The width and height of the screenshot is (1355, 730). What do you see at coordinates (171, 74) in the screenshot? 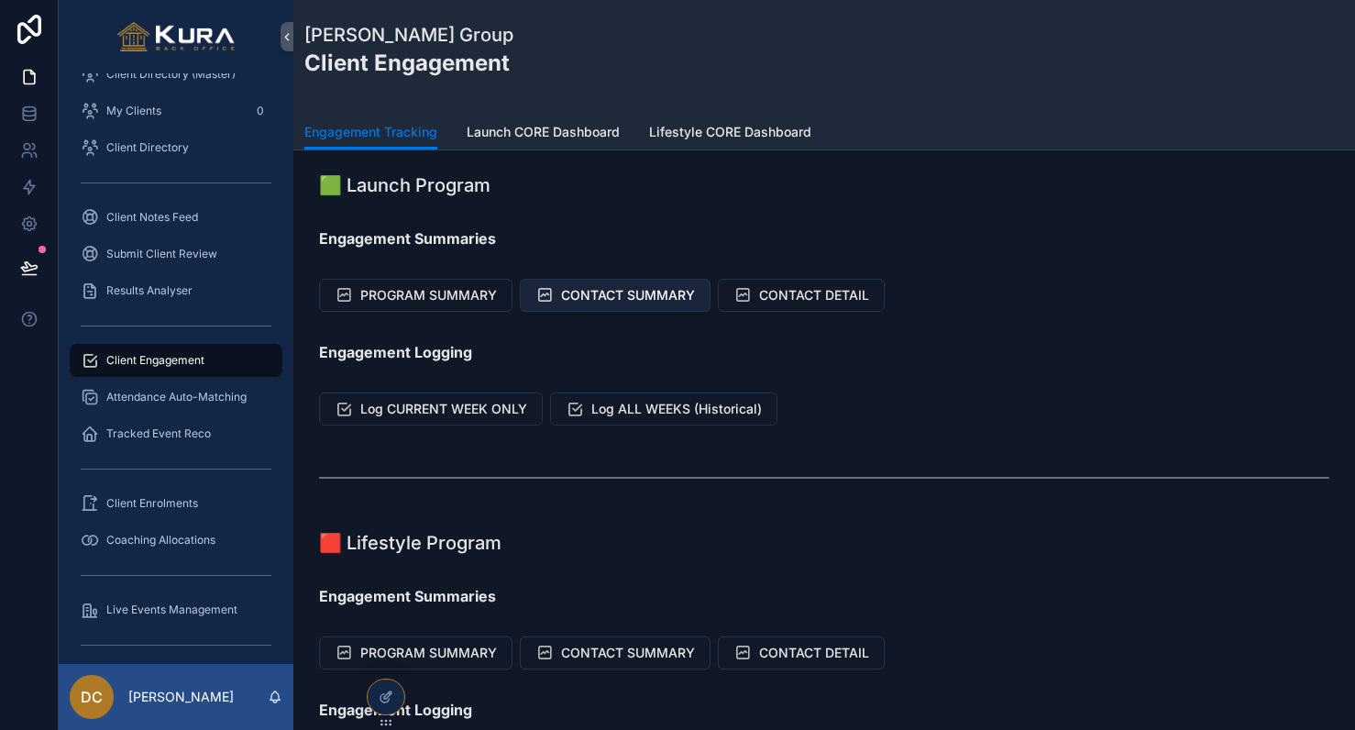
I see `span: Client Directory (Master)` at bounding box center [171, 74].